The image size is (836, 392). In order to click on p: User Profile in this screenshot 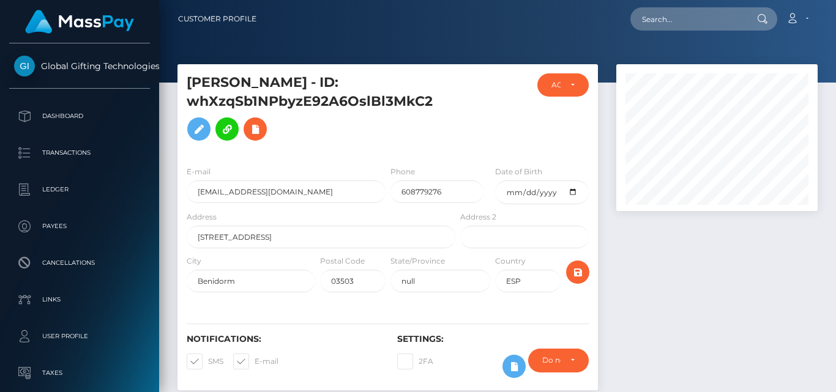, I will do `click(80, 337)`.